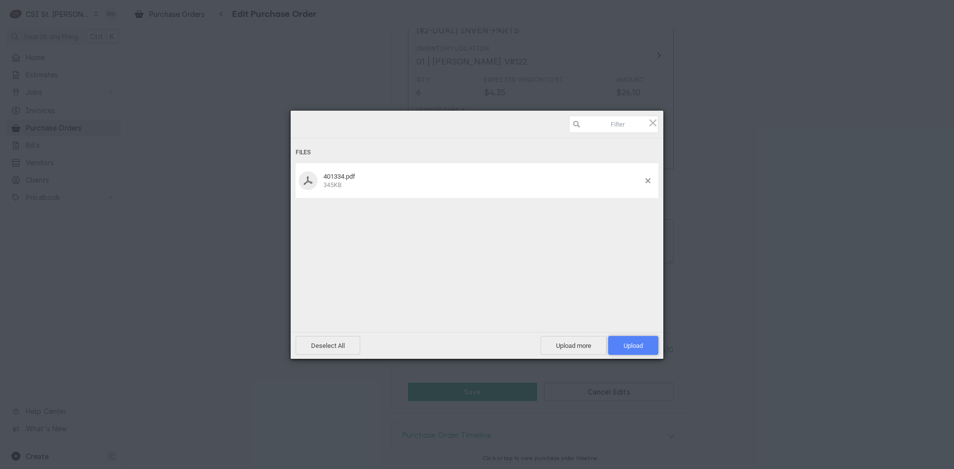  What do you see at coordinates (614, 124) in the screenshot?
I see `input: Filter` at bounding box center [614, 124].